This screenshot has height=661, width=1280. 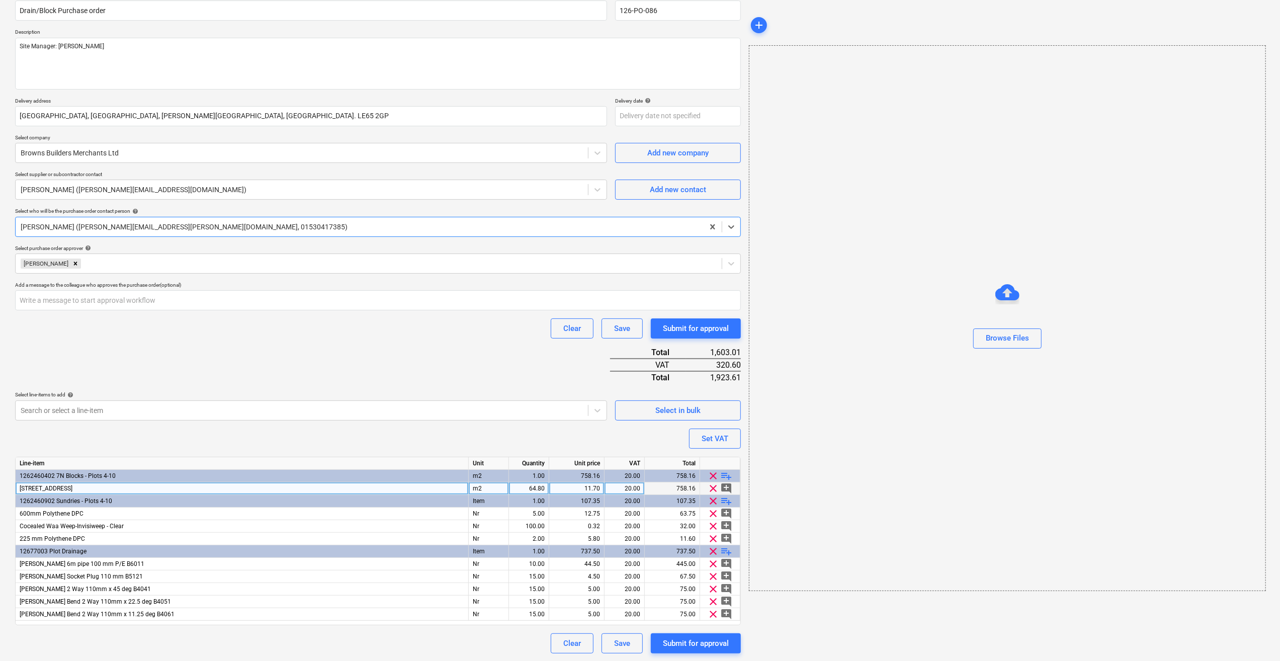 What do you see at coordinates (577, 514) in the screenshot?
I see `div: 12.75` at bounding box center [577, 514].